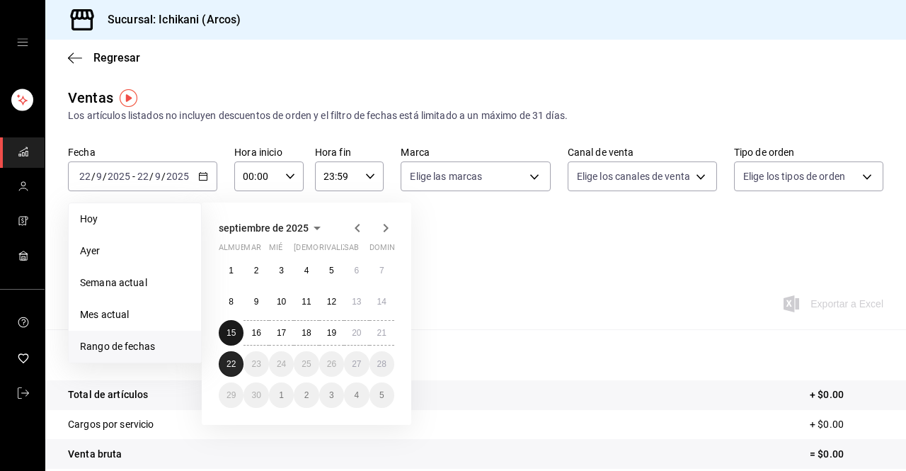 The width and height of the screenshot is (906, 471). I want to click on abbr: 1 de octubre de 2025, so click(281, 395).